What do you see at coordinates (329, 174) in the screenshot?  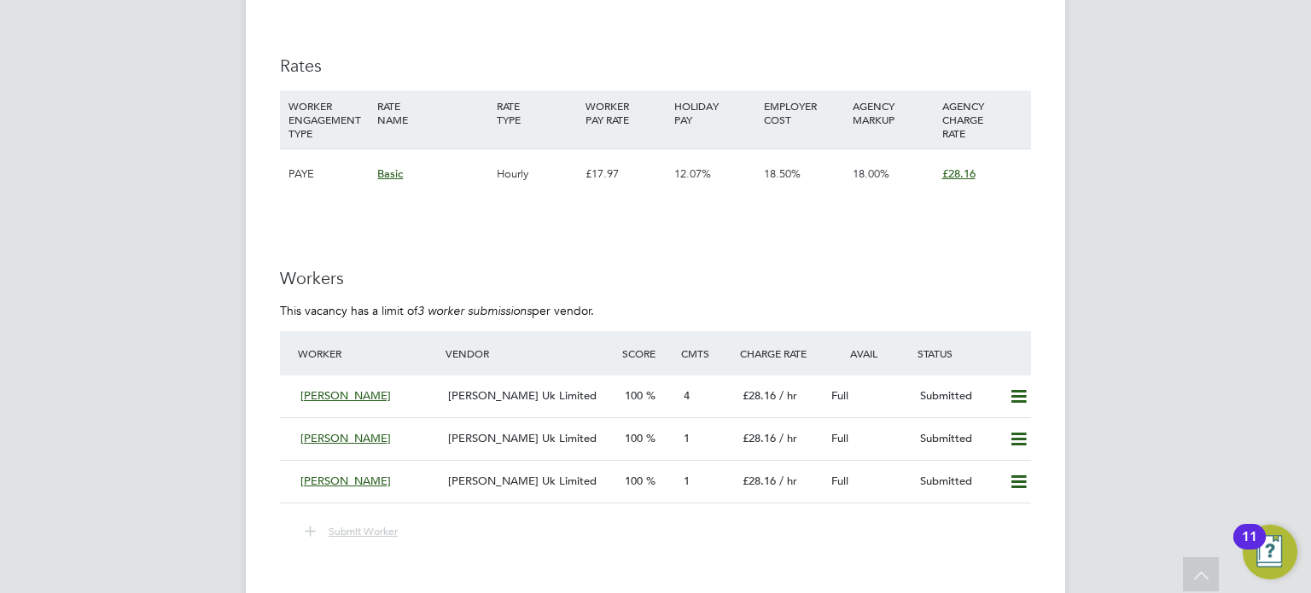 I see `div: PAYE` at bounding box center [329, 174].